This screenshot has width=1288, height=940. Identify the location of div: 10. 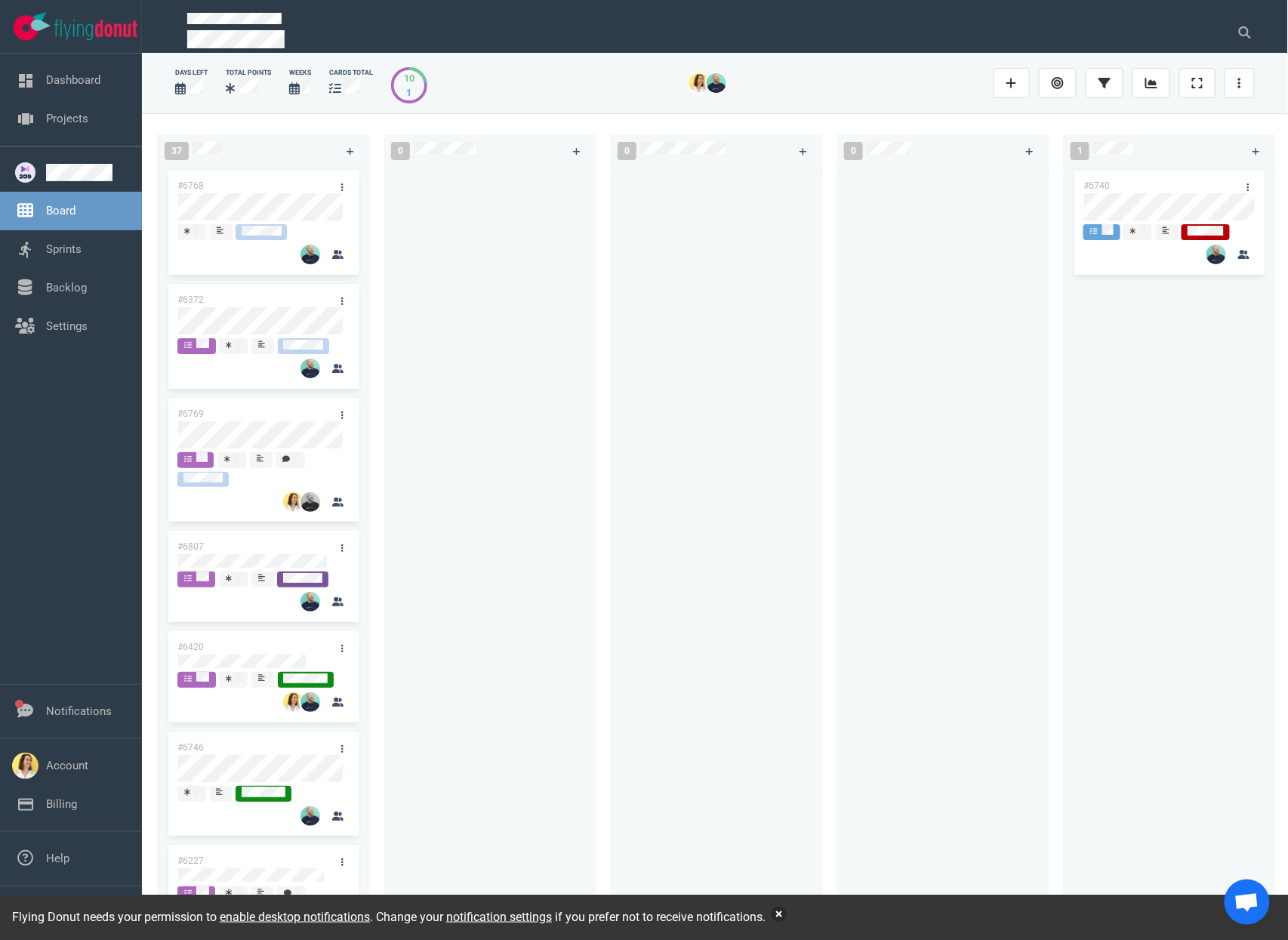
(410, 78).